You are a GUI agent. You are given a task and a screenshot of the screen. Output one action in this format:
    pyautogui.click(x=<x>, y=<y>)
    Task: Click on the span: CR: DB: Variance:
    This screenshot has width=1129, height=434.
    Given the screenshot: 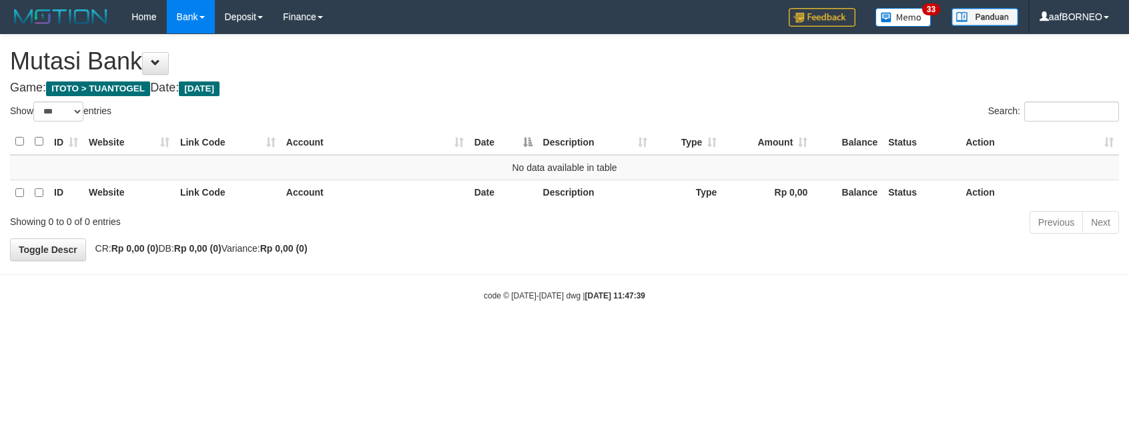 What is the action you would take?
    pyautogui.click(x=198, y=248)
    